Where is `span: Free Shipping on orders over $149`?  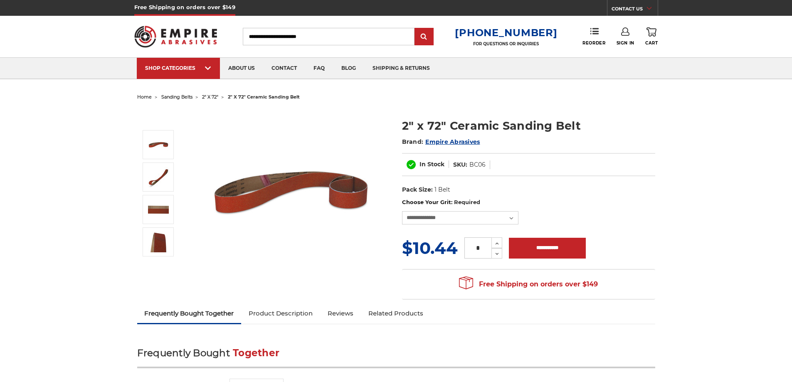
span: Free Shipping on orders over $149 is located at coordinates (528, 284).